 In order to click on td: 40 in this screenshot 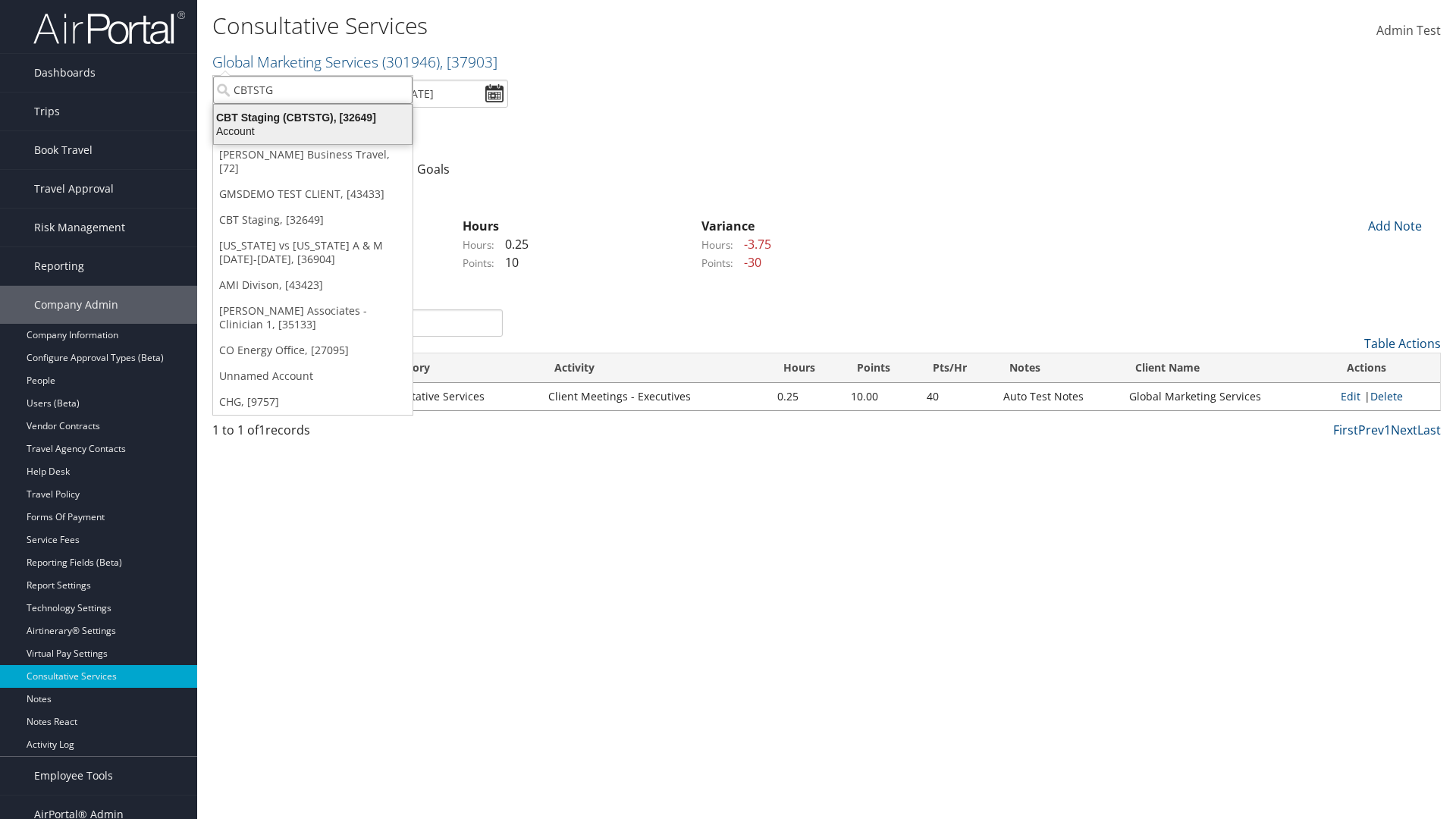, I will do `click(957, 397)`.